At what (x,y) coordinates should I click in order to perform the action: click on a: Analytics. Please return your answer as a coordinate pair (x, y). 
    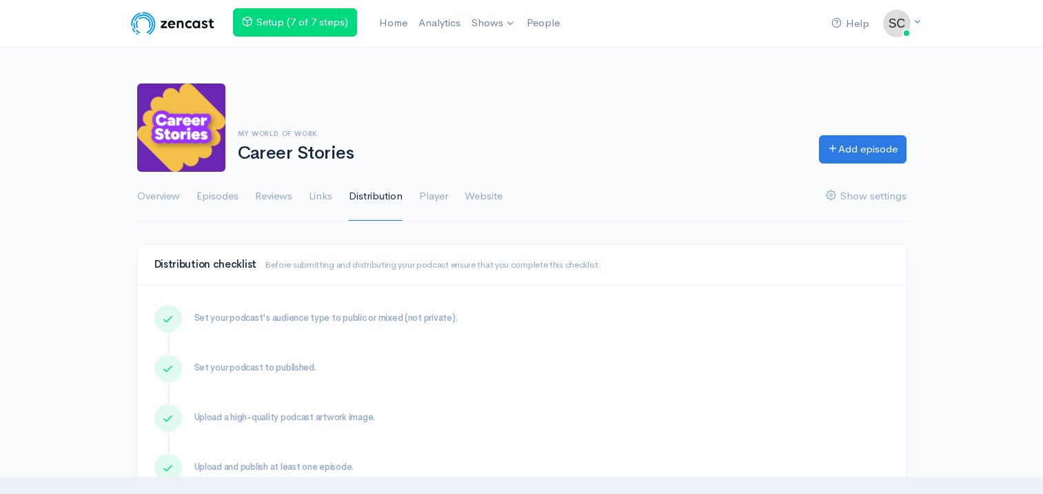
    Looking at the image, I should click on (439, 23).